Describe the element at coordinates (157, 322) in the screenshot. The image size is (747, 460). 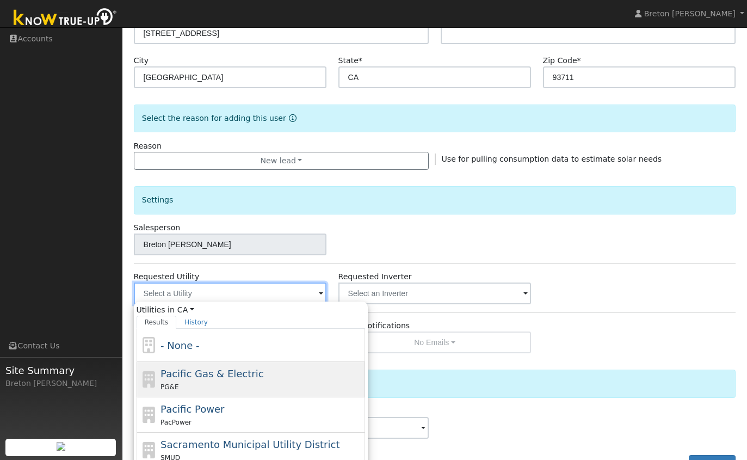
I see `a: Results` at that location.